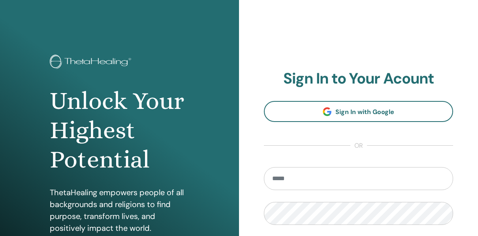 This screenshot has width=478, height=236. I want to click on h2: Sign In to Your Acount, so click(359, 79).